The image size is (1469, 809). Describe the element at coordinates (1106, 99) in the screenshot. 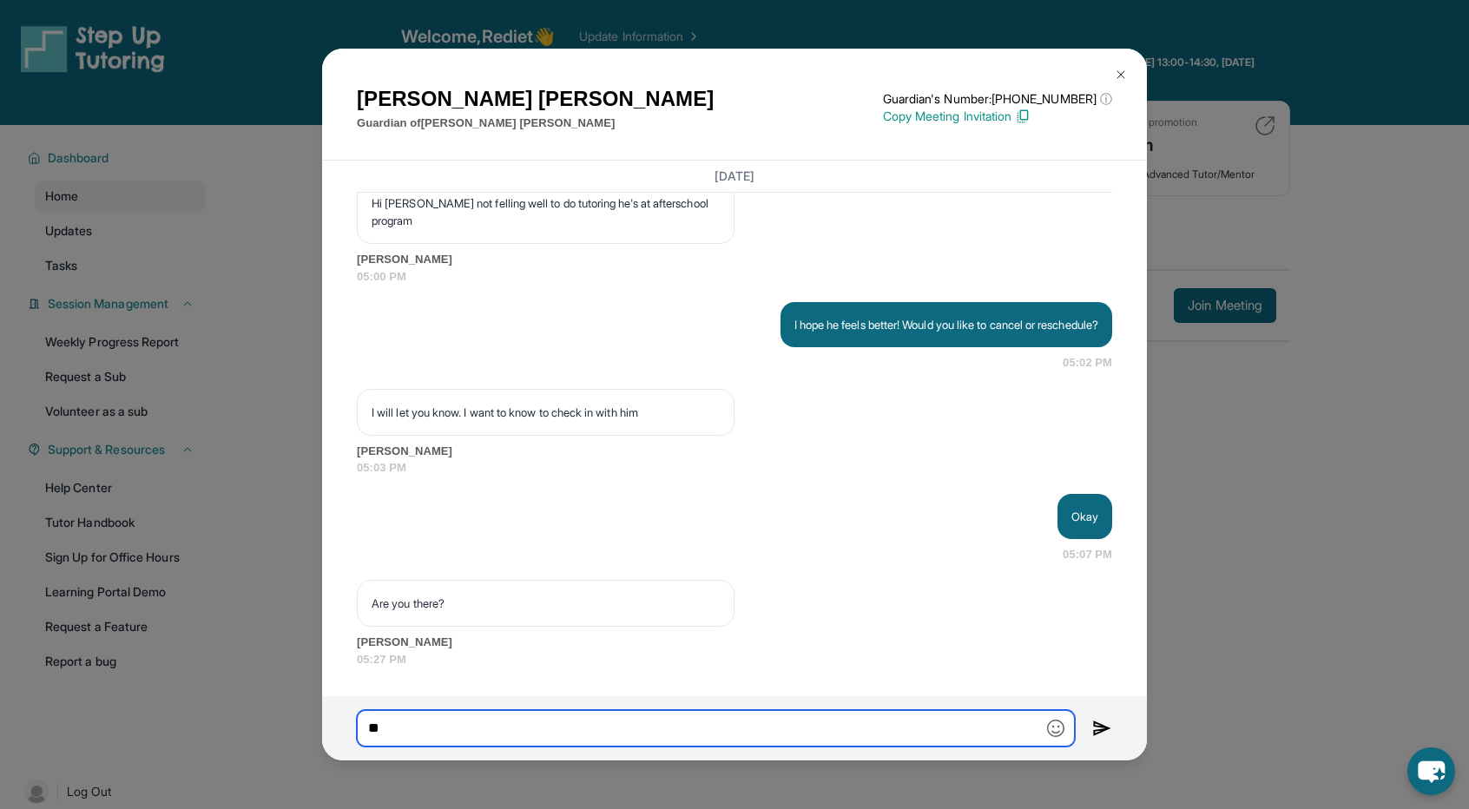

I see `span: ⓘ` at that location.